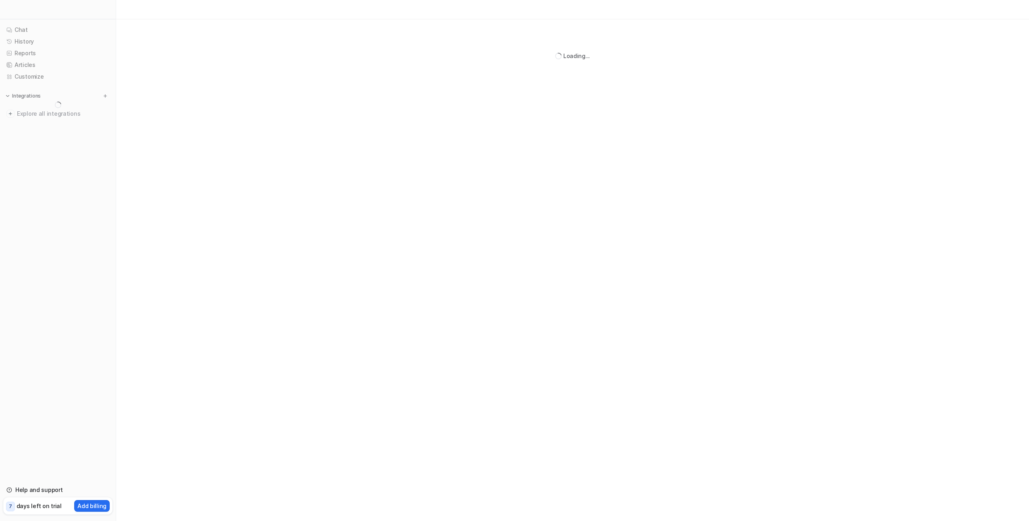 The width and height of the screenshot is (1029, 521). Describe the element at coordinates (58, 30) in the screenshot. I see `a: Chat` at that location.